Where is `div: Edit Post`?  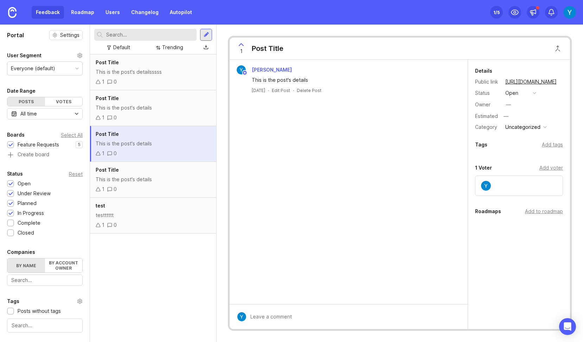 div: Edit Post is located at coordinates (281, 90).